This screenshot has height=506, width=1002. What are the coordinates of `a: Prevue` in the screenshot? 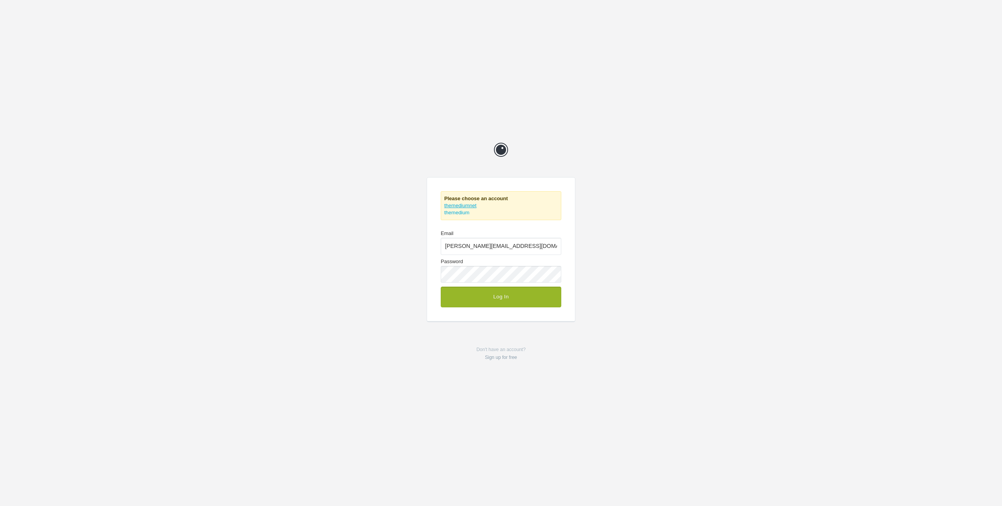 It's located at (501, 150).